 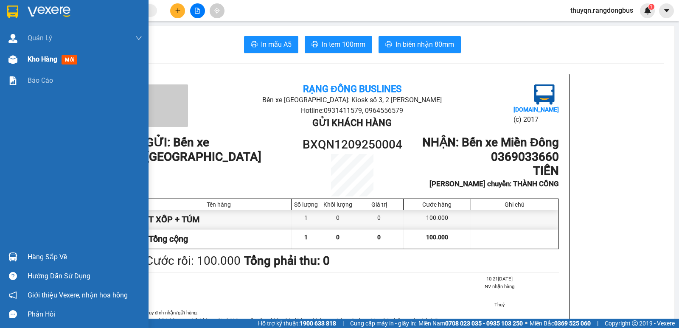 I want to click on button: plus, so click(x=177, y=11).